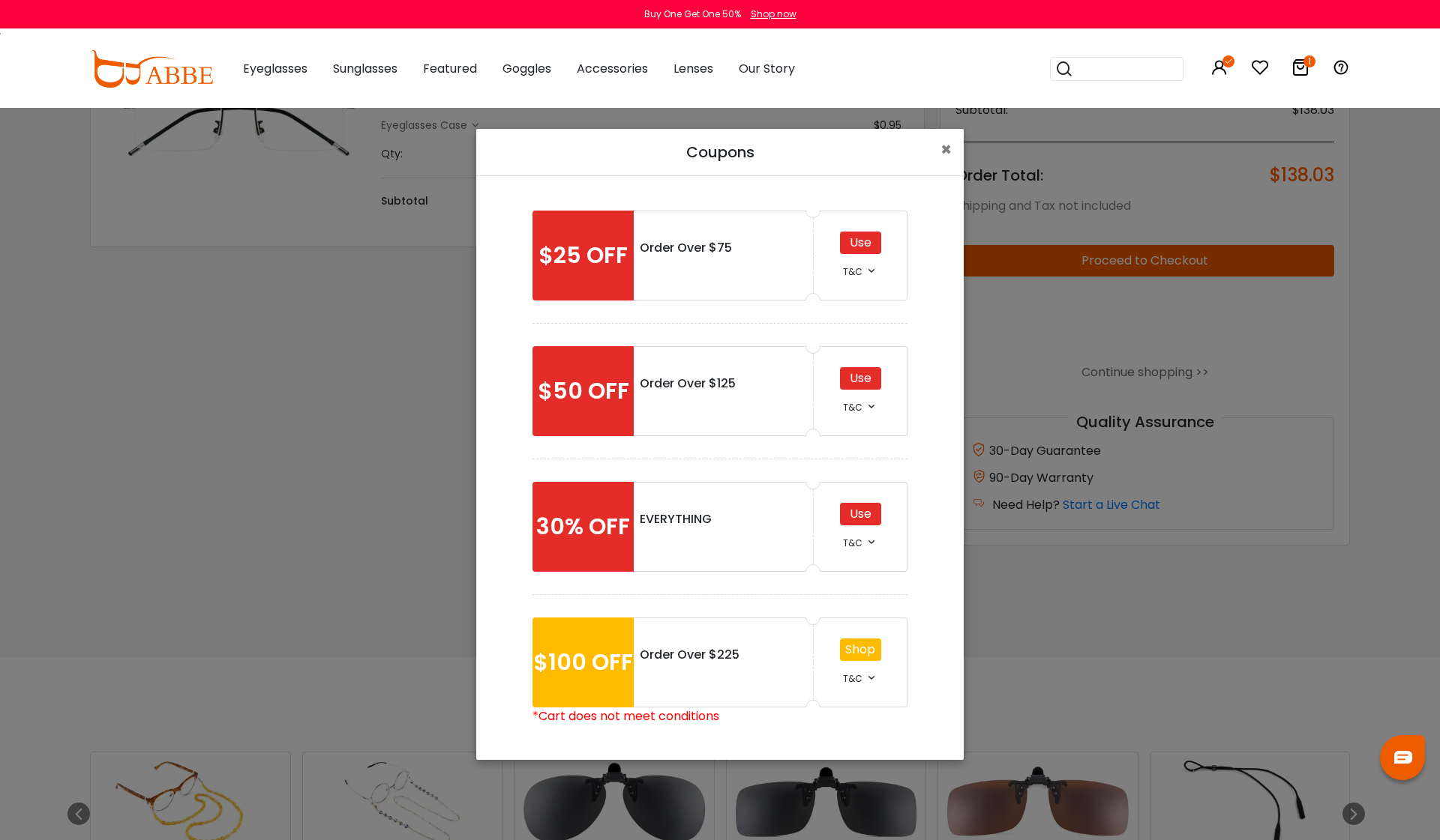  Describe the element at coordinates (582, 527) in the screenshot. I see `div: 30% OFF` at that location.